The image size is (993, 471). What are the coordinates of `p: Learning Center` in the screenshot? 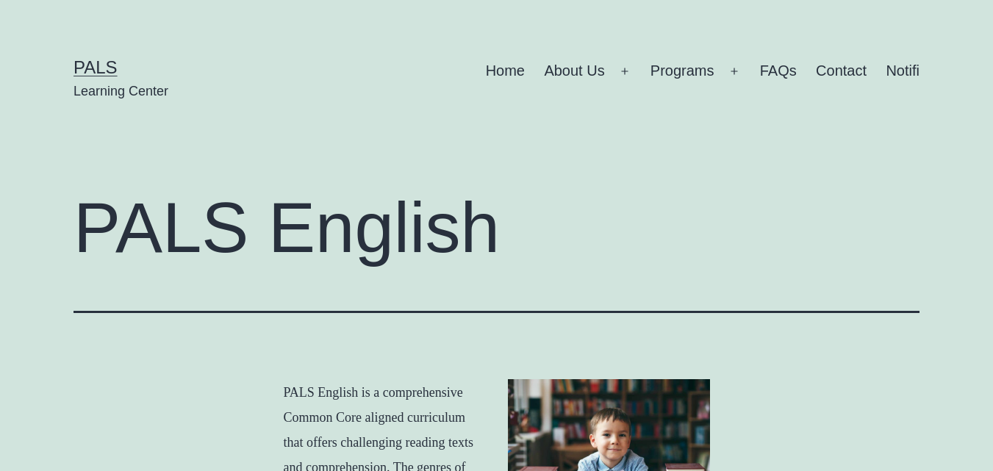 It's located at (121, 91).